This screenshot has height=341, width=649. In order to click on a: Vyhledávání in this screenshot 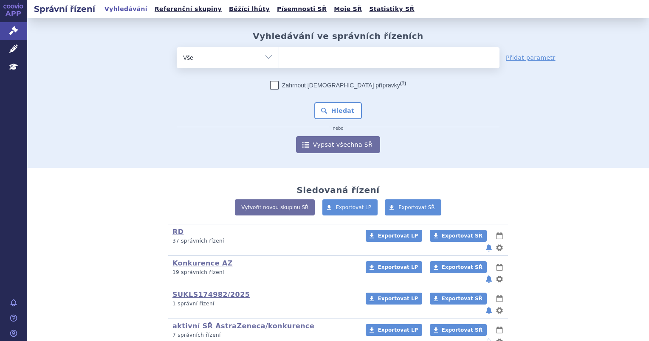, I will do `click(126, 9)`.